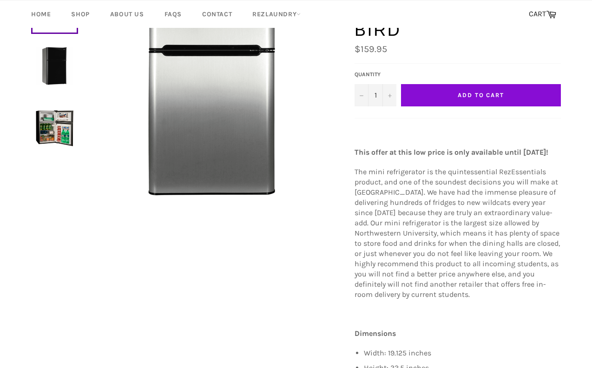 This screenshot has height=368, width=592. Describe the element at coordinates (481, 95) in the screenshot. I see `button: Add to Cart` at that location.